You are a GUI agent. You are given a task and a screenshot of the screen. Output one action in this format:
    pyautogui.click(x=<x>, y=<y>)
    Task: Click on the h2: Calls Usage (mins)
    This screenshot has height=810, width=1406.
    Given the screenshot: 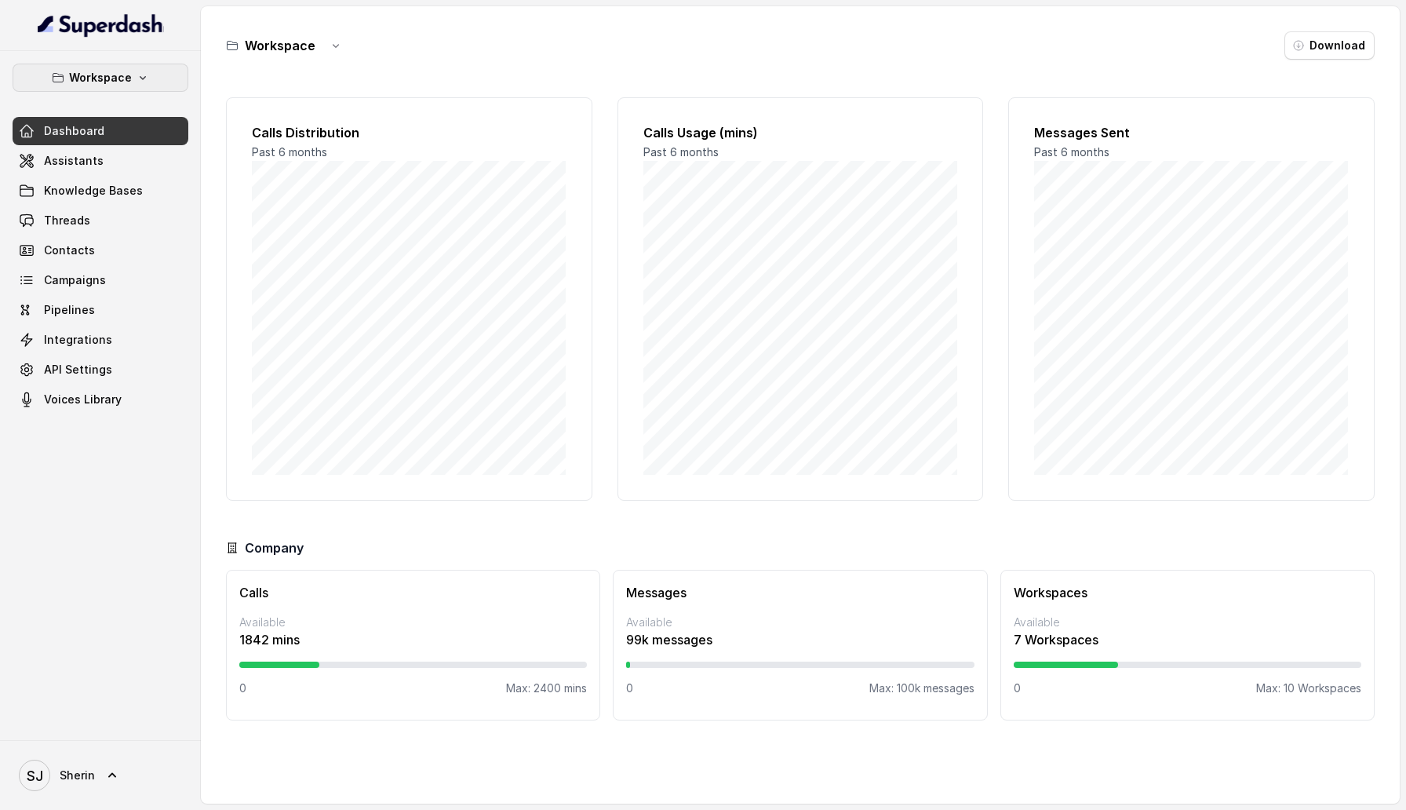 What is the action you would take?
    pyautogui.click(x=800, y=133)
    